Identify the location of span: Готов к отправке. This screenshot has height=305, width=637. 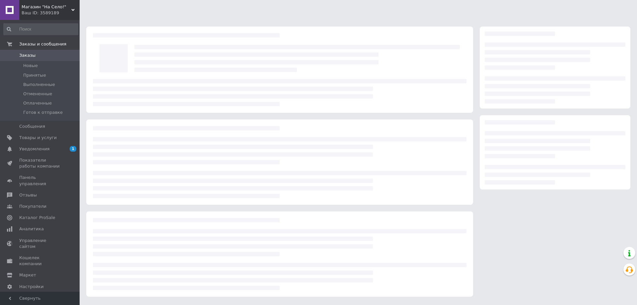
(43, 112).